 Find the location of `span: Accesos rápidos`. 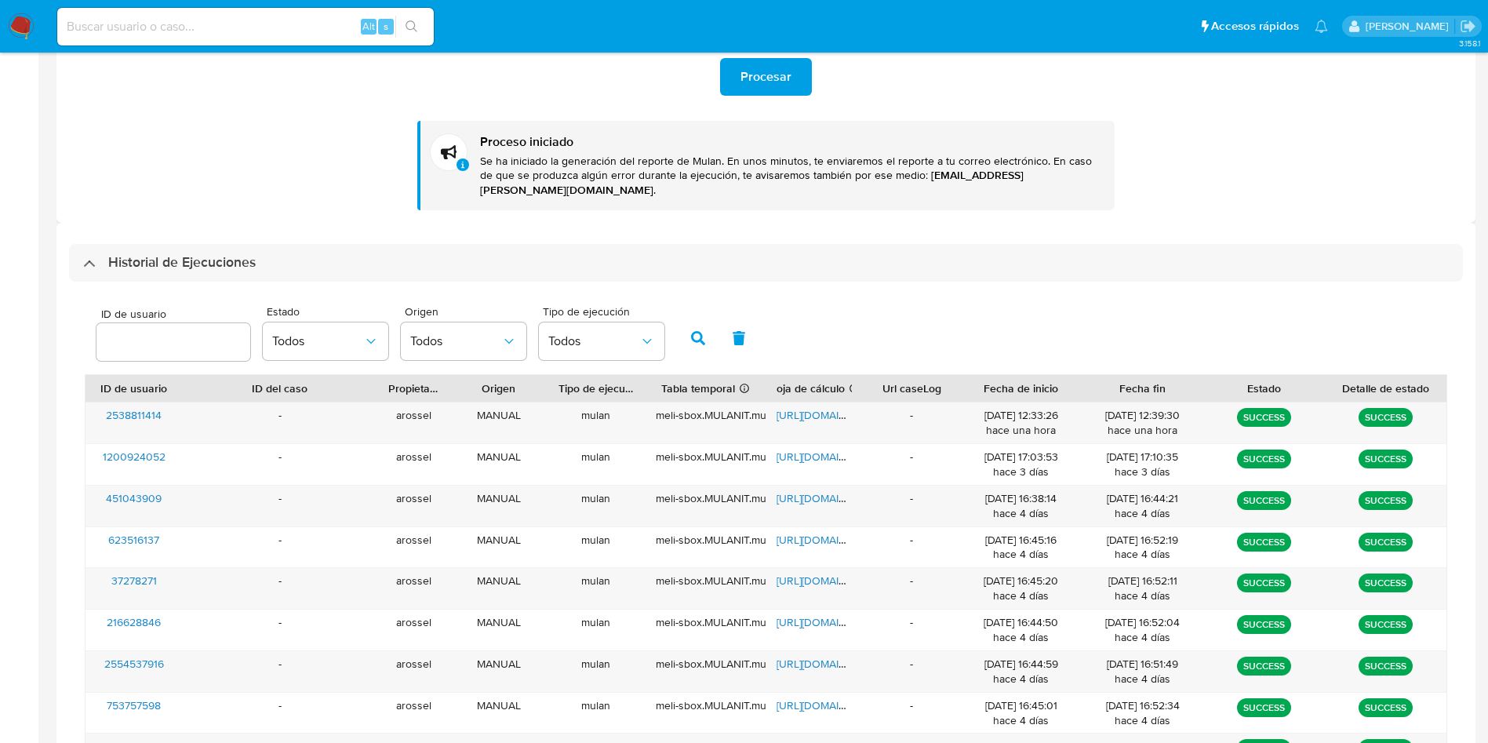

span: Accesos rápidos is located at coordinates (1255, 26).